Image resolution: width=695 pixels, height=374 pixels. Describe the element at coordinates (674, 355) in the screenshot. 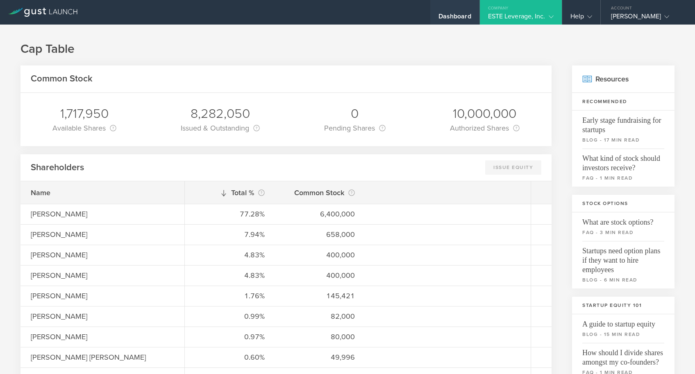

I see `div: Chat Widget` at that location.